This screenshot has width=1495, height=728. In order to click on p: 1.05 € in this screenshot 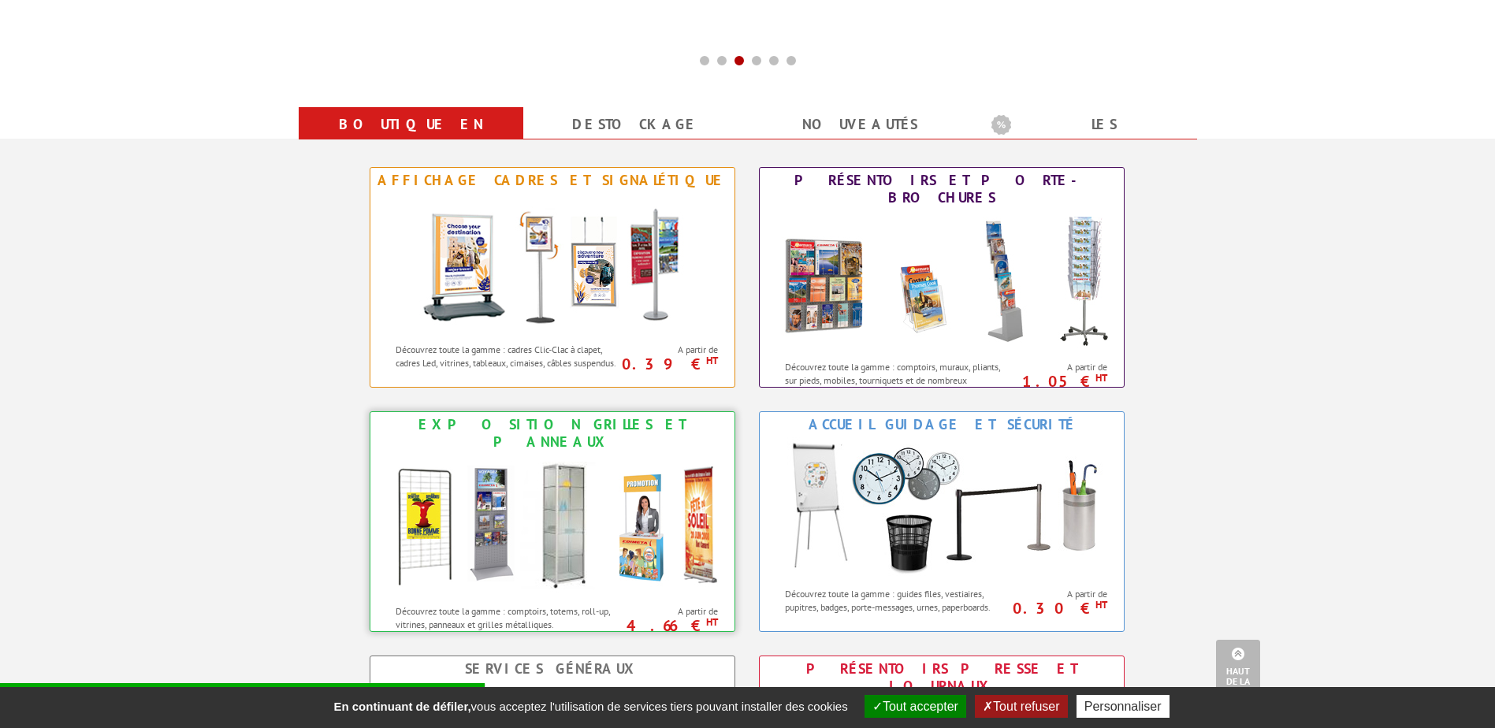, I will do `click(1057, 381)`.